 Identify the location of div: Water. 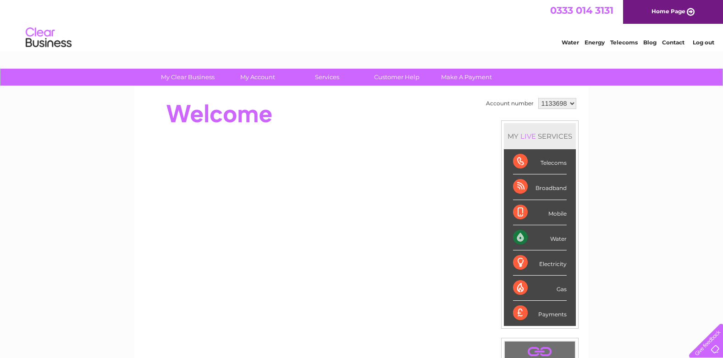
(539, 238).